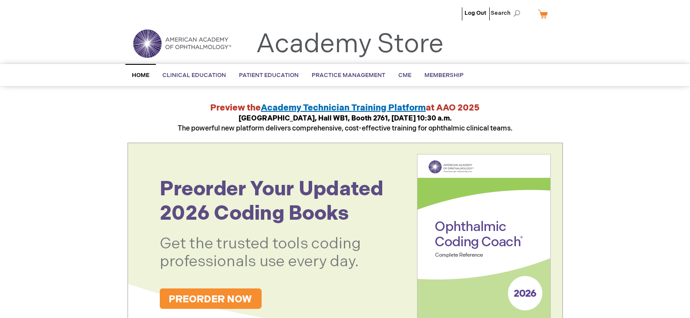  I want to click on span: The powerful new platform delivers comprehensive, cost-effective training for ophthalmic clinical..., so click(345, 124).